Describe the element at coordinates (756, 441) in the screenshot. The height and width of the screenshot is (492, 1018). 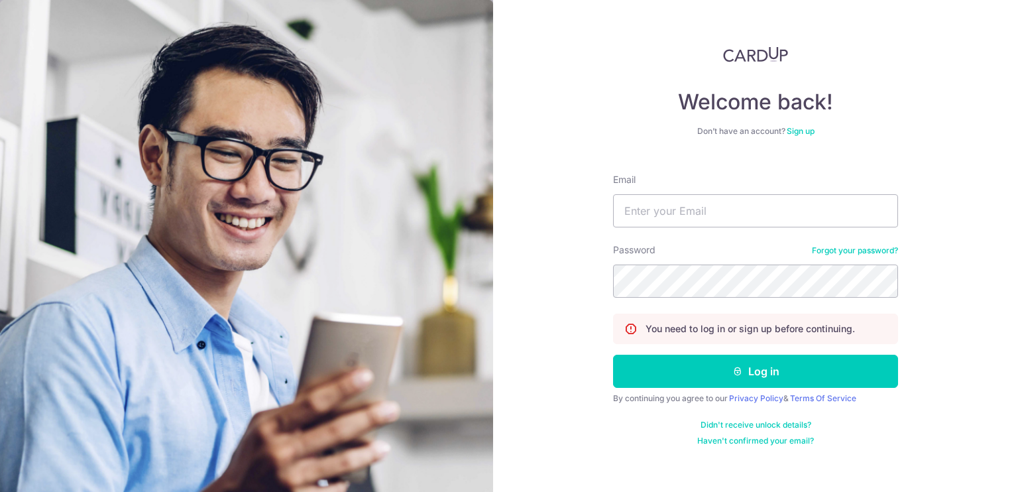
I see `a: Haven't confirmed your email?` at that location.